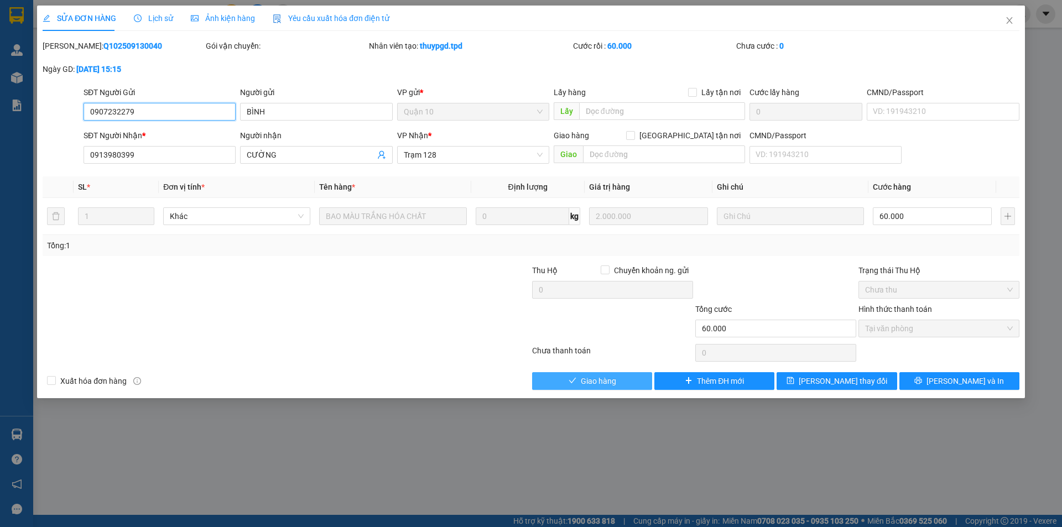 The height and width of the screenshot is (527, 1062). Describe the element at coordinates (806, 112) in the screenshot. I see `input: Cước lấy hàng` at that location.